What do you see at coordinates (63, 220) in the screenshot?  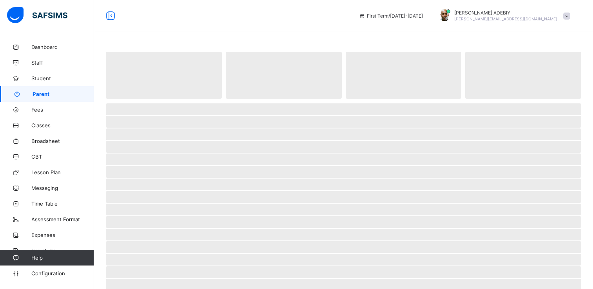 I see `span: Assessment Format` at bounding box center [63, 220].